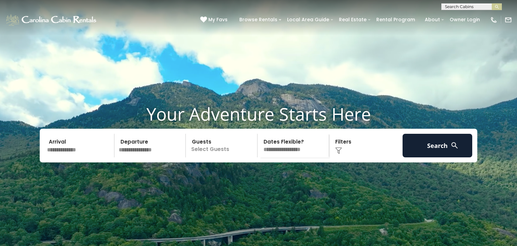 The width and height of the screenshot is (517, 246). I want to click on img: White-1-1-2.png, so click(52, 20).